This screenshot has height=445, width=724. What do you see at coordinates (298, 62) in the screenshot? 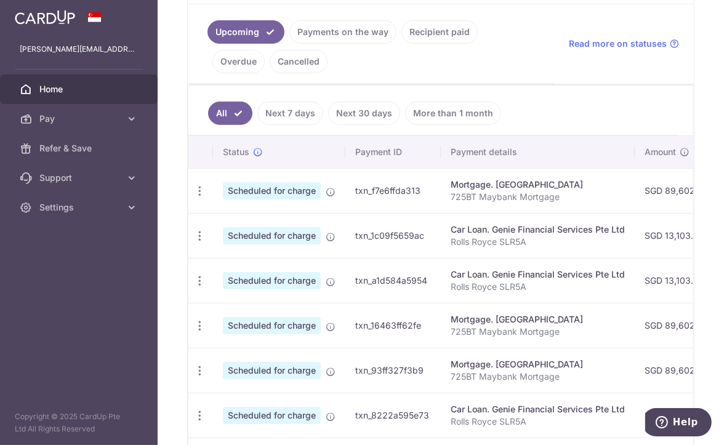
I see `a: Cancelled` at bounding box center [298, 62].